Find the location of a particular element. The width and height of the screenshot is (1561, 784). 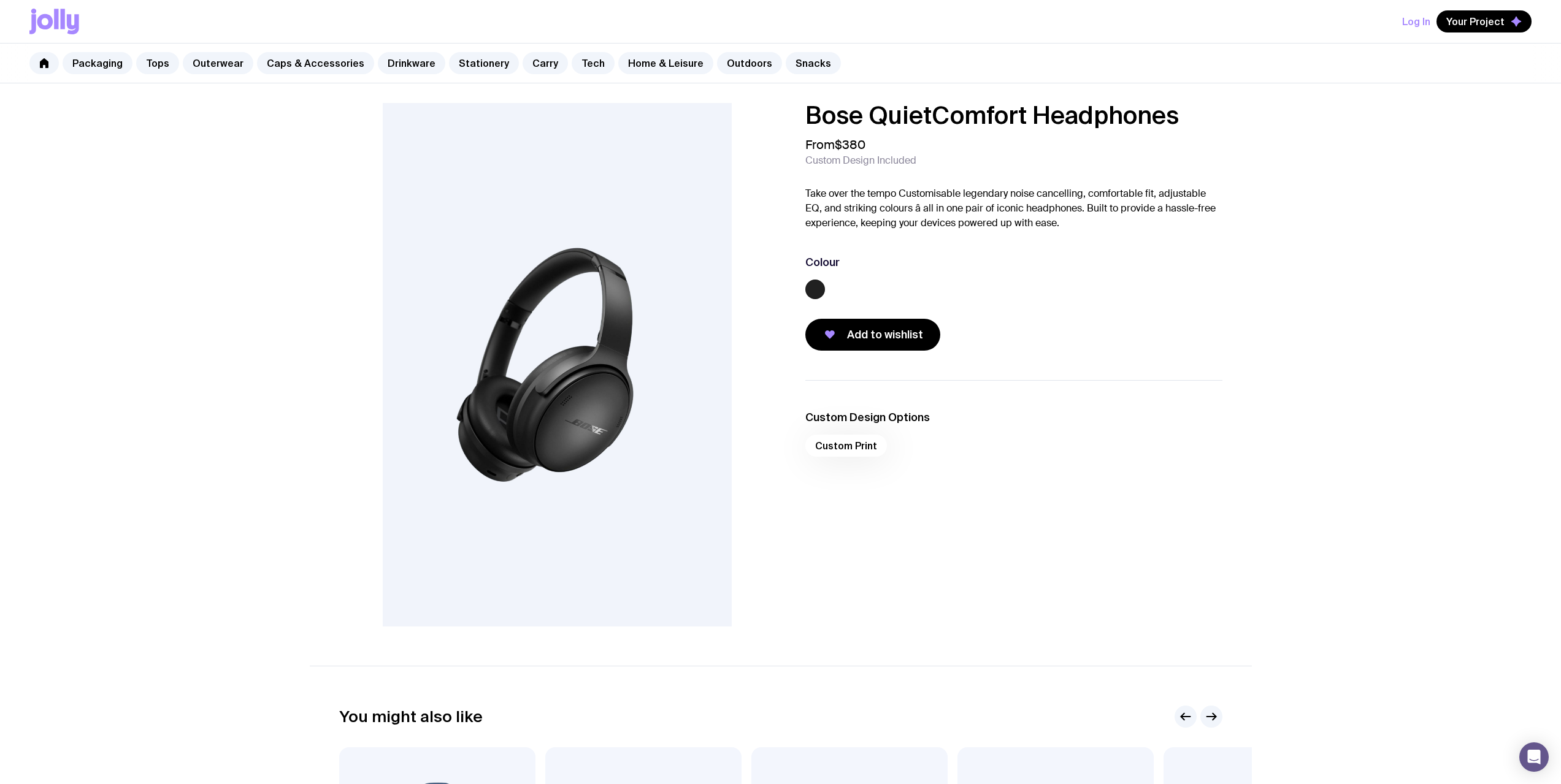

img: website_grey.svg is located at coordinates (25, 37).